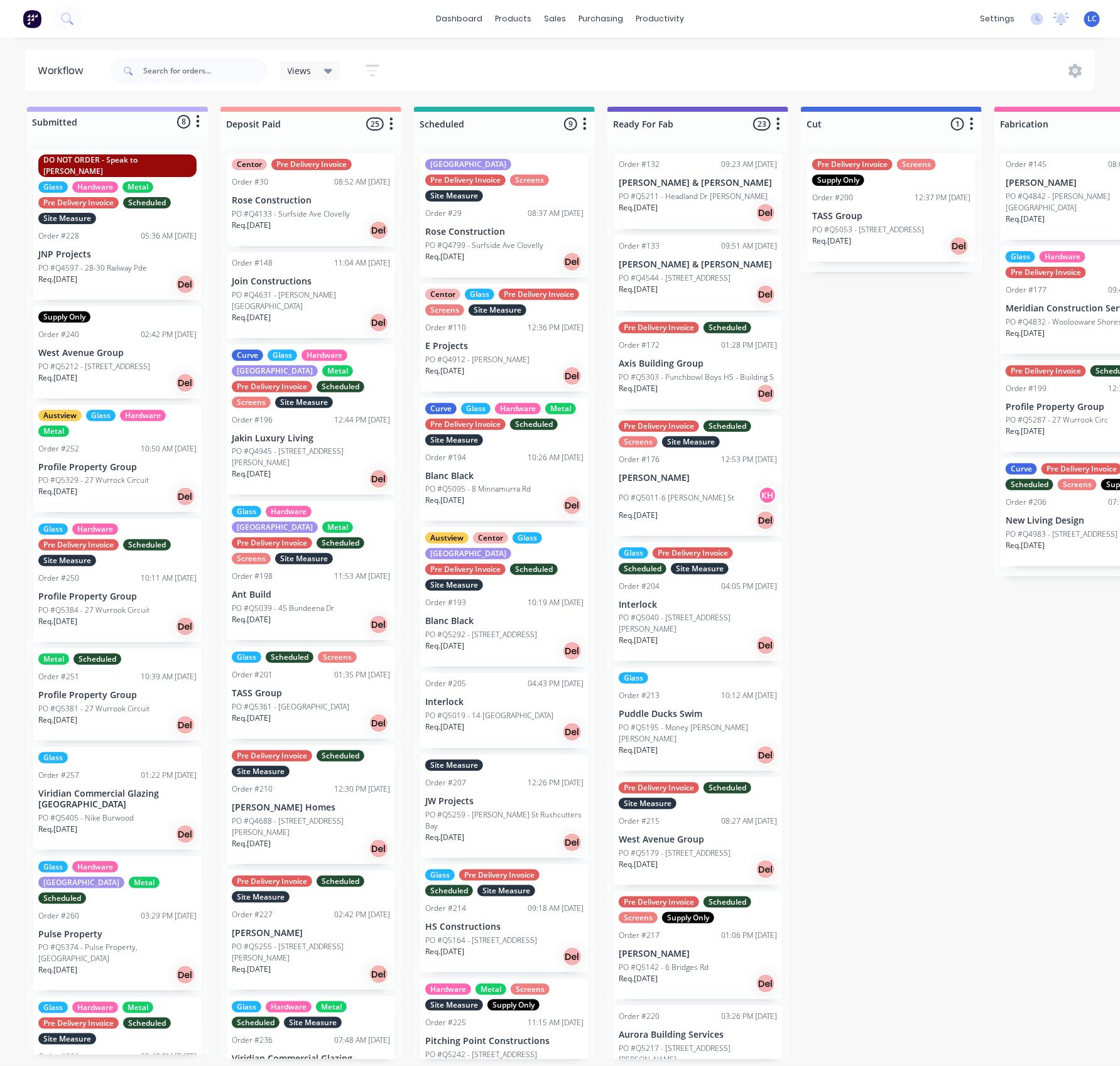 The height and width of the screenshot is (1066, 1120). What do you see at coordinates (639, 695) in the screenshot?
I see `div: Order #213` at bounding box center [639, 695].